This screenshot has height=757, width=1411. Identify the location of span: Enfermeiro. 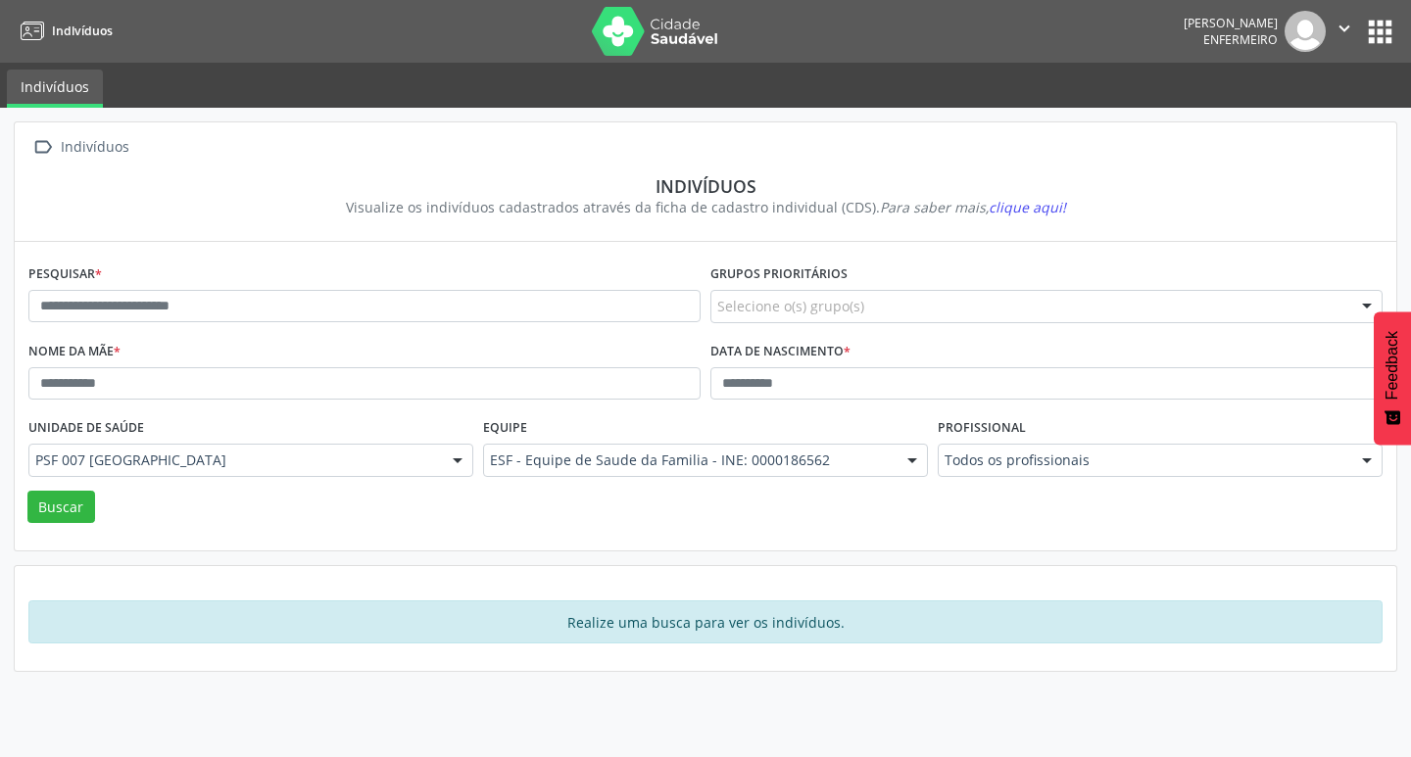
(1240, 39).